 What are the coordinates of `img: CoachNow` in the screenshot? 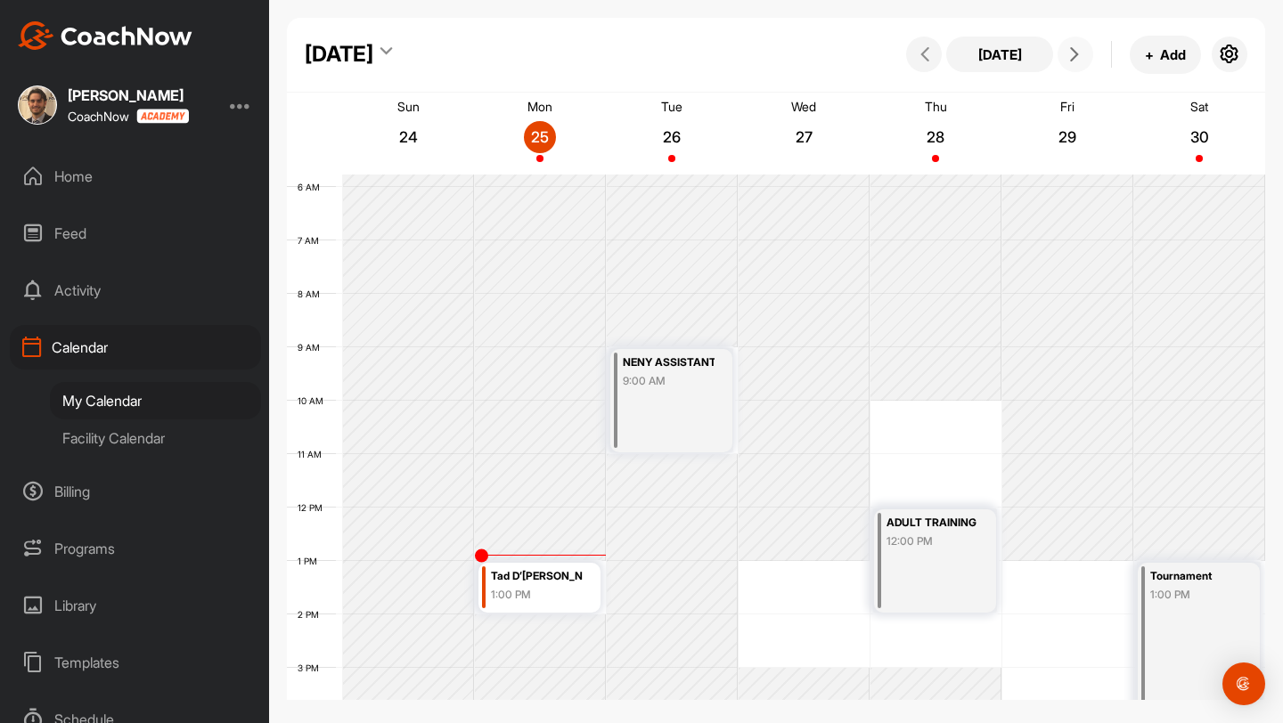 It's located at (105, 36).